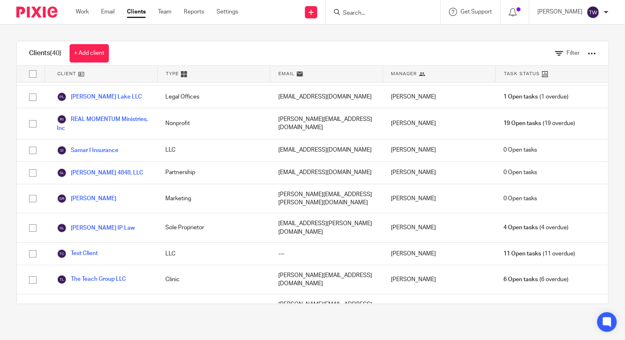 Image resolution: width=625 pixels, height=340 pixels. I want to click on span: 4 Open tasks, so click(521, 228).